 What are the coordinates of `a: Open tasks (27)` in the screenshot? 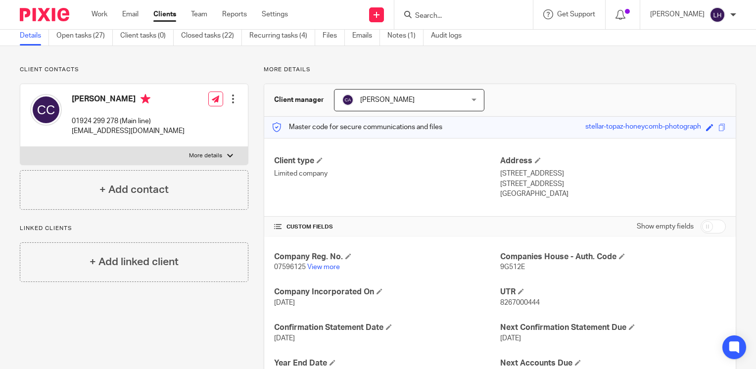 It's located at (85, 36).